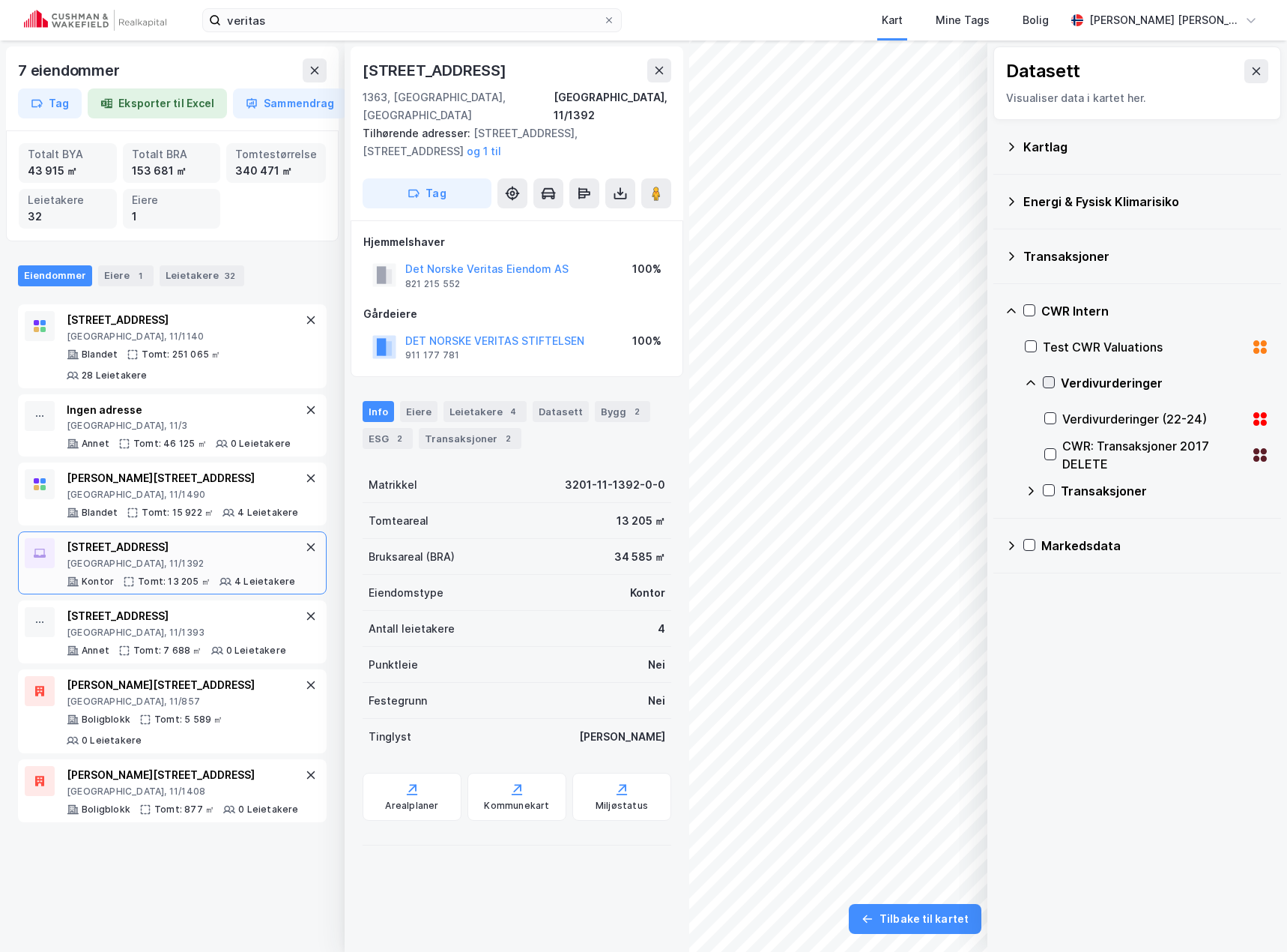  Describe the element at coordinates (915, 919) in the screenshot. I see `button: Tilbake til kartet` at that location.